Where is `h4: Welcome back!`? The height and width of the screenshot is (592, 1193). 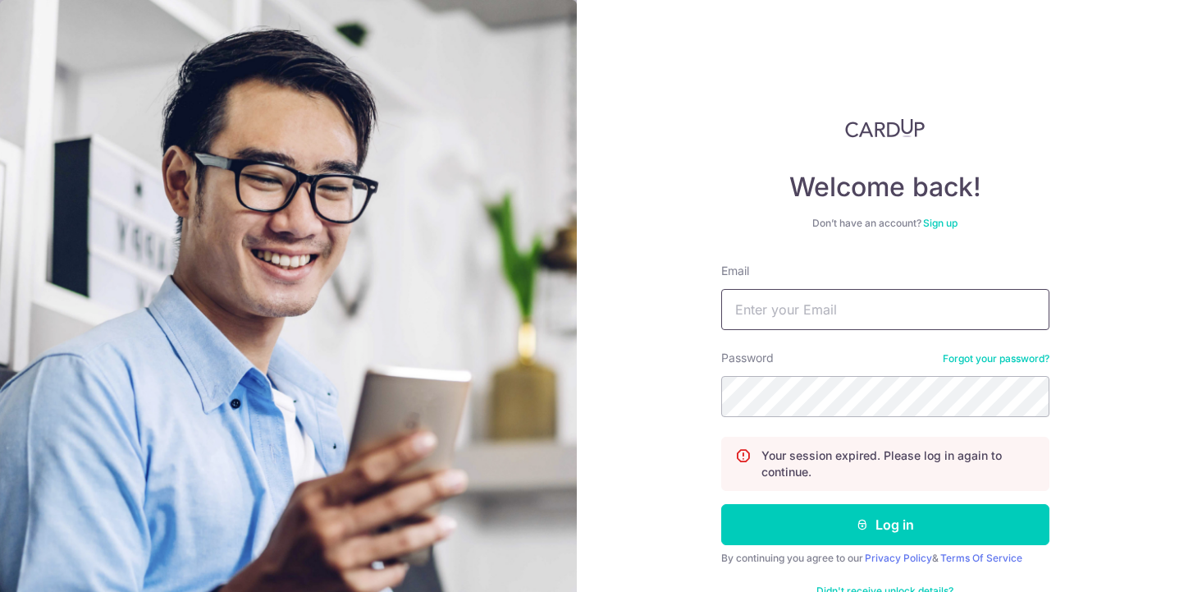
h4: Welcome back! is located at coordinates (886, 187).